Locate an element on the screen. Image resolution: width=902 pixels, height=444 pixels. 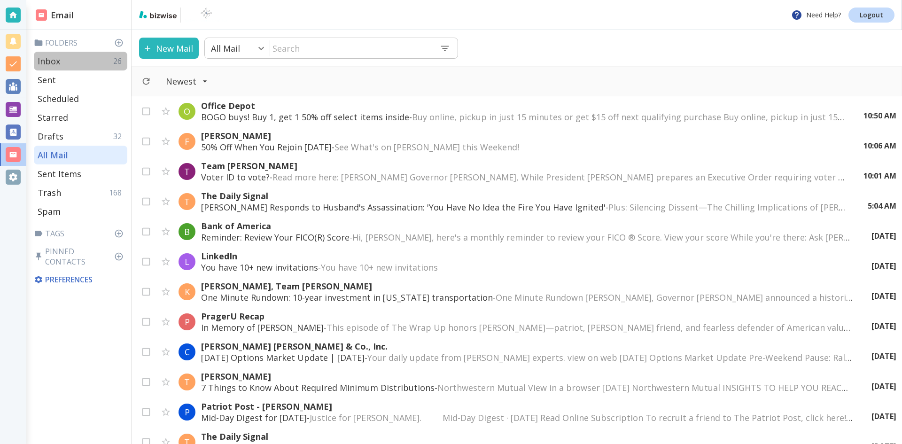
p: O is located at coordinates (187, 111).